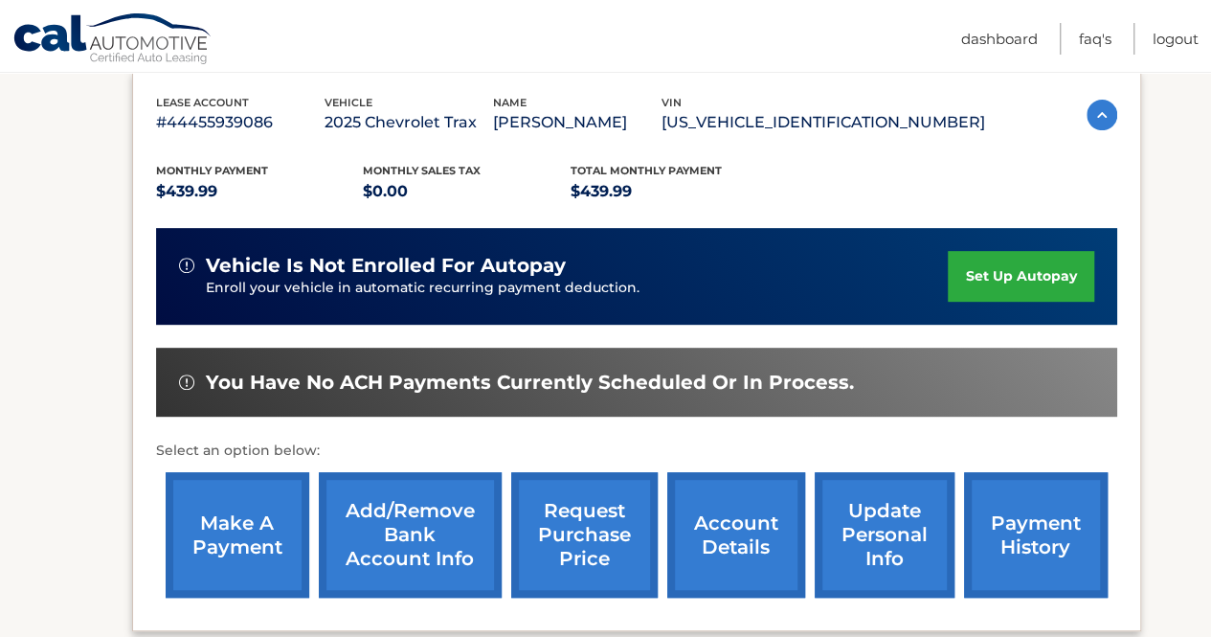 This screenshot has width=1211, height=637. Describe the element at coordinates (1036, 534) in the screenshot. I see `a: payment history` at that location.